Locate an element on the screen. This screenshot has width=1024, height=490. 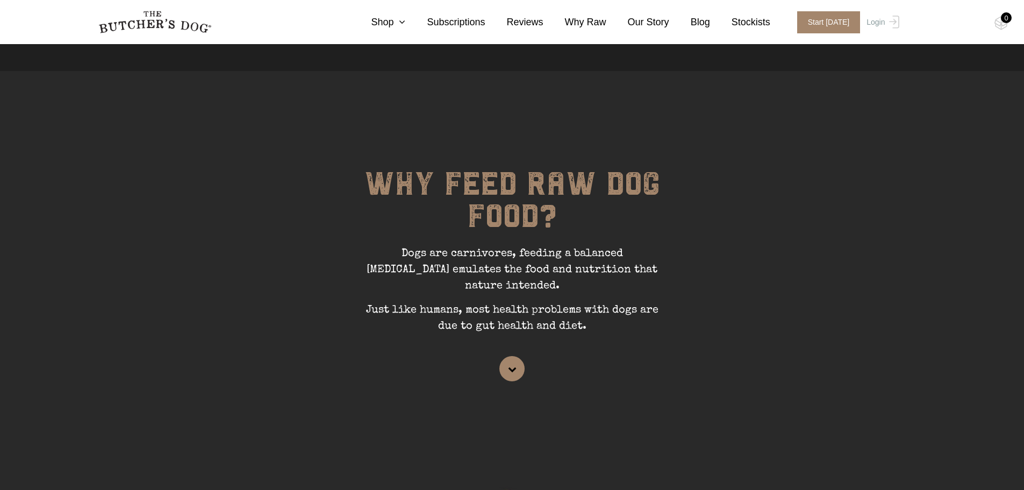
h1: WHY FEED RAW DOG FOOD? is located at coordinates (512, 206).